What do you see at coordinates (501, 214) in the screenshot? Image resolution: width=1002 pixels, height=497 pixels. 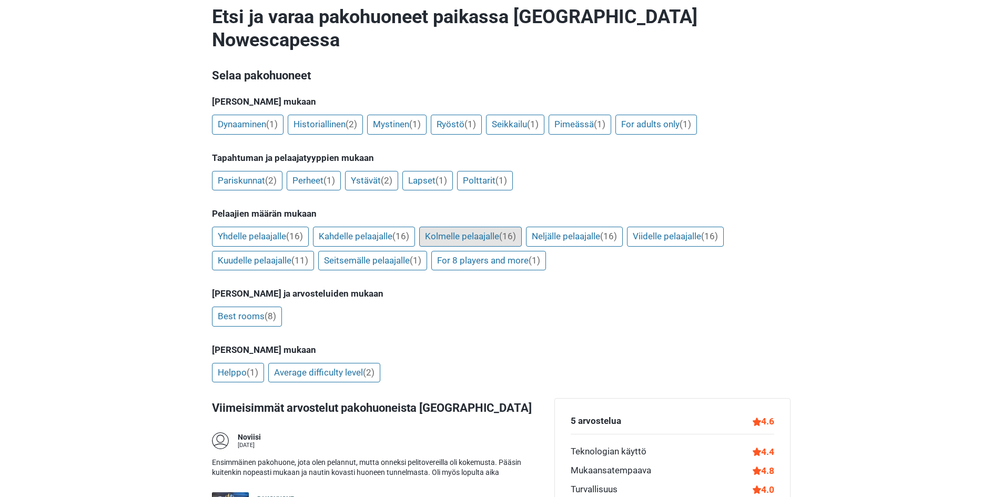 I see `h5: Pelaajien määrän mukaan` at bounding box center [501, 214].